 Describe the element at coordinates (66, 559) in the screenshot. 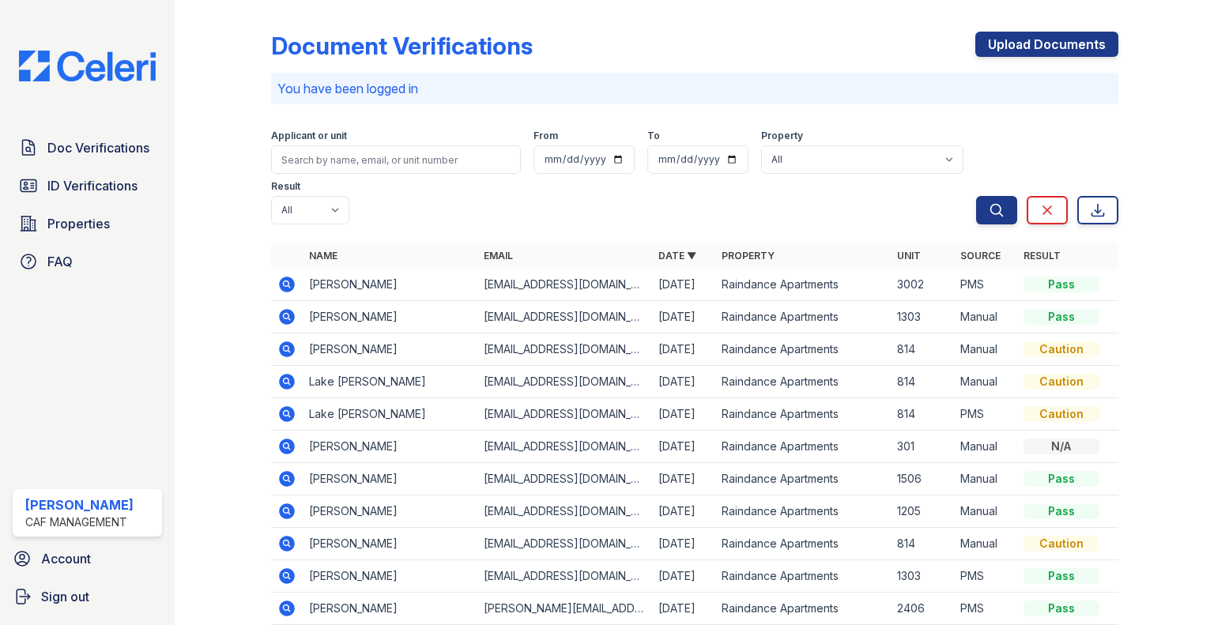

I see `span: Account` at that location.